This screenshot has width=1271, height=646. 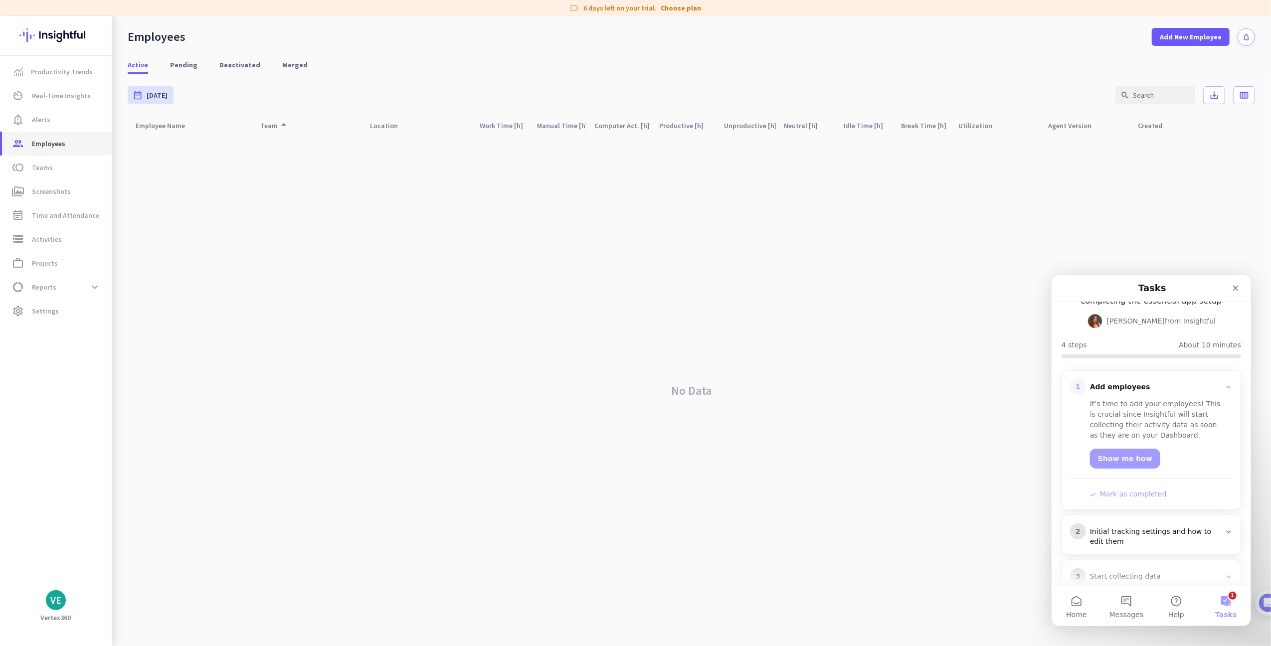 I want to click on div: Productive [h], so click(x=687, y=126).